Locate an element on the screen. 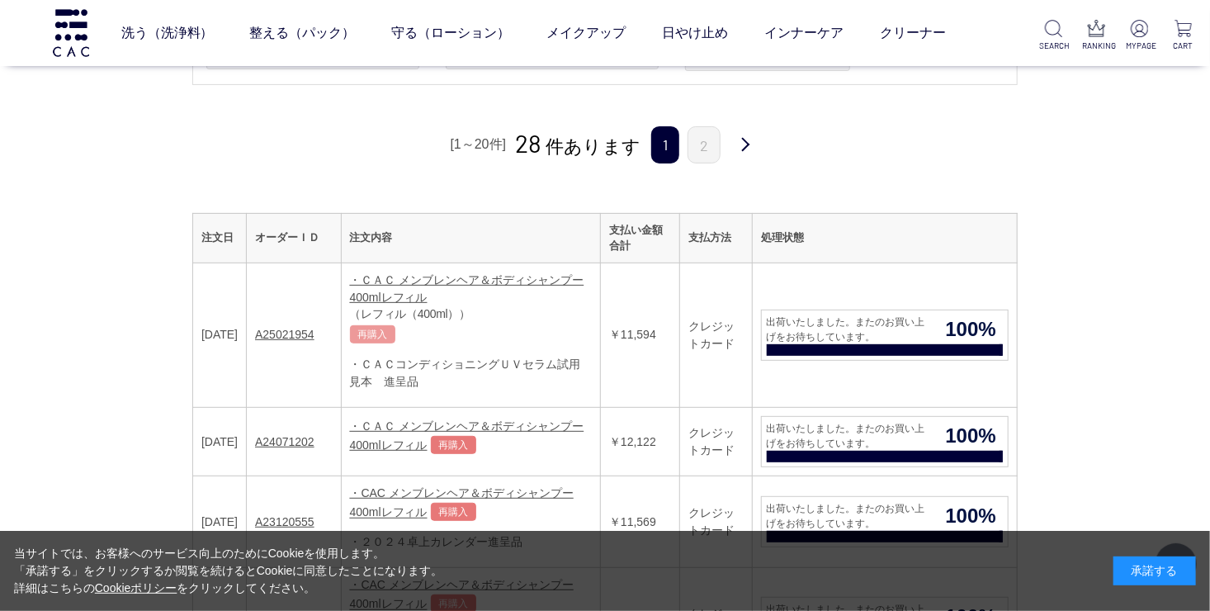 The height and width of the screenshot is (611, 1210). a: 2 is located at coordinates (704, 144).